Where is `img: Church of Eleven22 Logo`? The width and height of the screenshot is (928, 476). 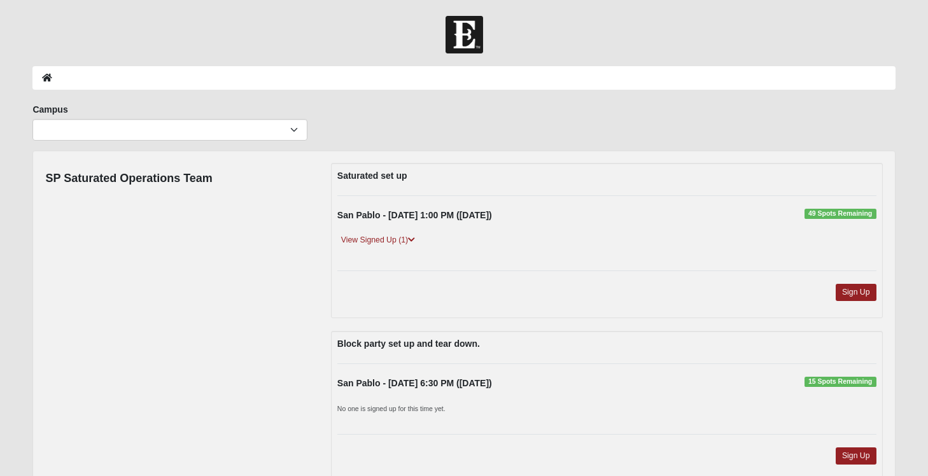 img: Church of Eleven22 Logo is located at coordinates (464, 34).